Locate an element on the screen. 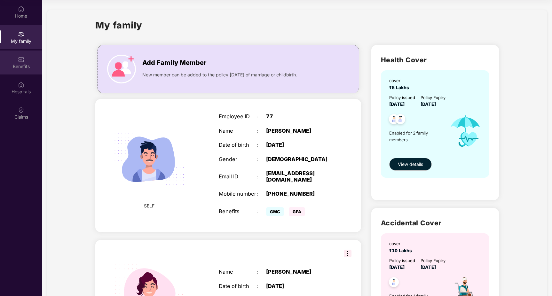 Image resolution: width=552 pixels, height=296 pixels. span: Add Family Member is located at coordinates (174, 63).